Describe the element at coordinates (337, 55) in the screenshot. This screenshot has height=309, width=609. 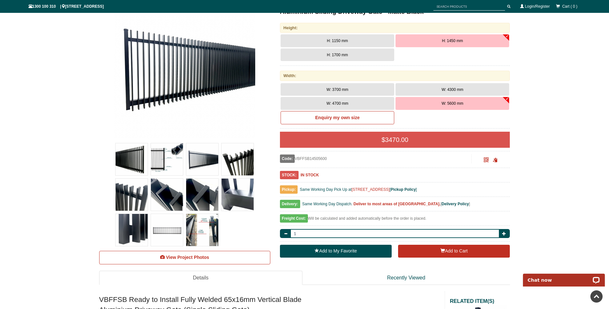
I see `span: H: 1700 mm` at that location.